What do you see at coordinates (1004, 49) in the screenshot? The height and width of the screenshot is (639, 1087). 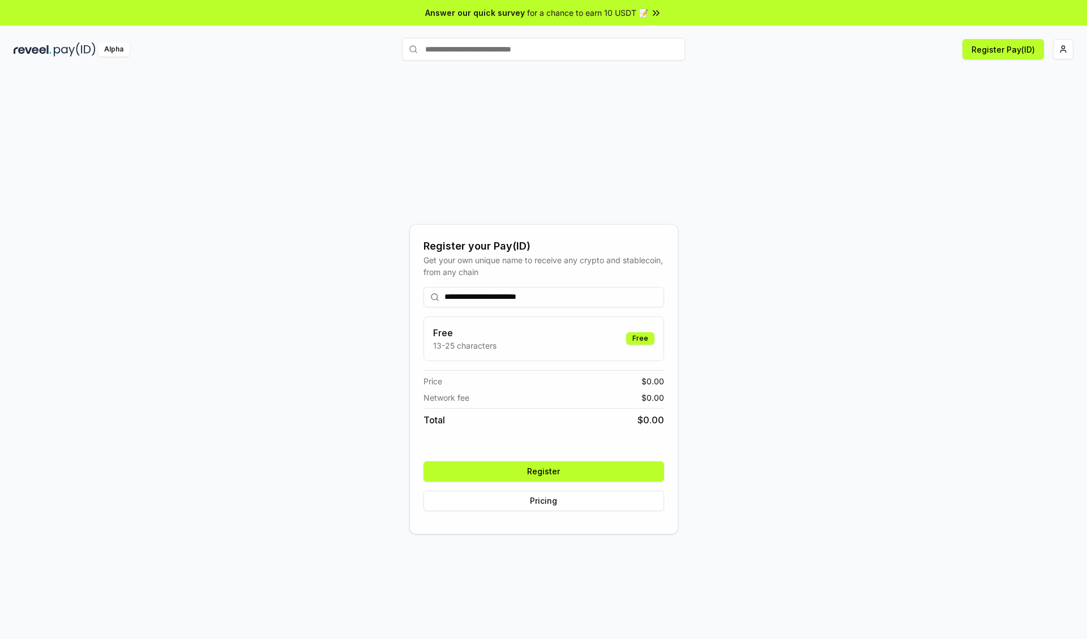 I see `button: Register Pay(ID)` at bounding box center [1004, 49].